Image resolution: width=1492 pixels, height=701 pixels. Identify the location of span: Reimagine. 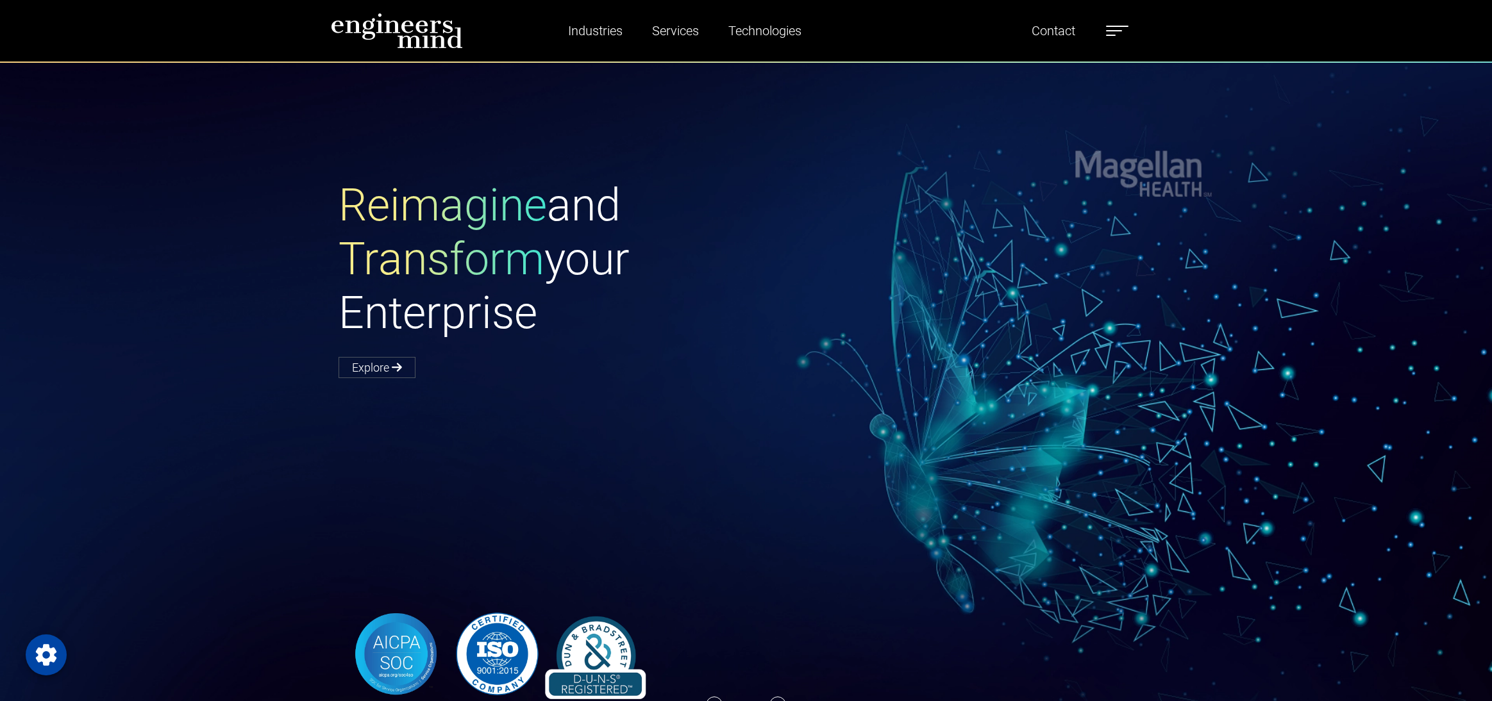
(442, 205).